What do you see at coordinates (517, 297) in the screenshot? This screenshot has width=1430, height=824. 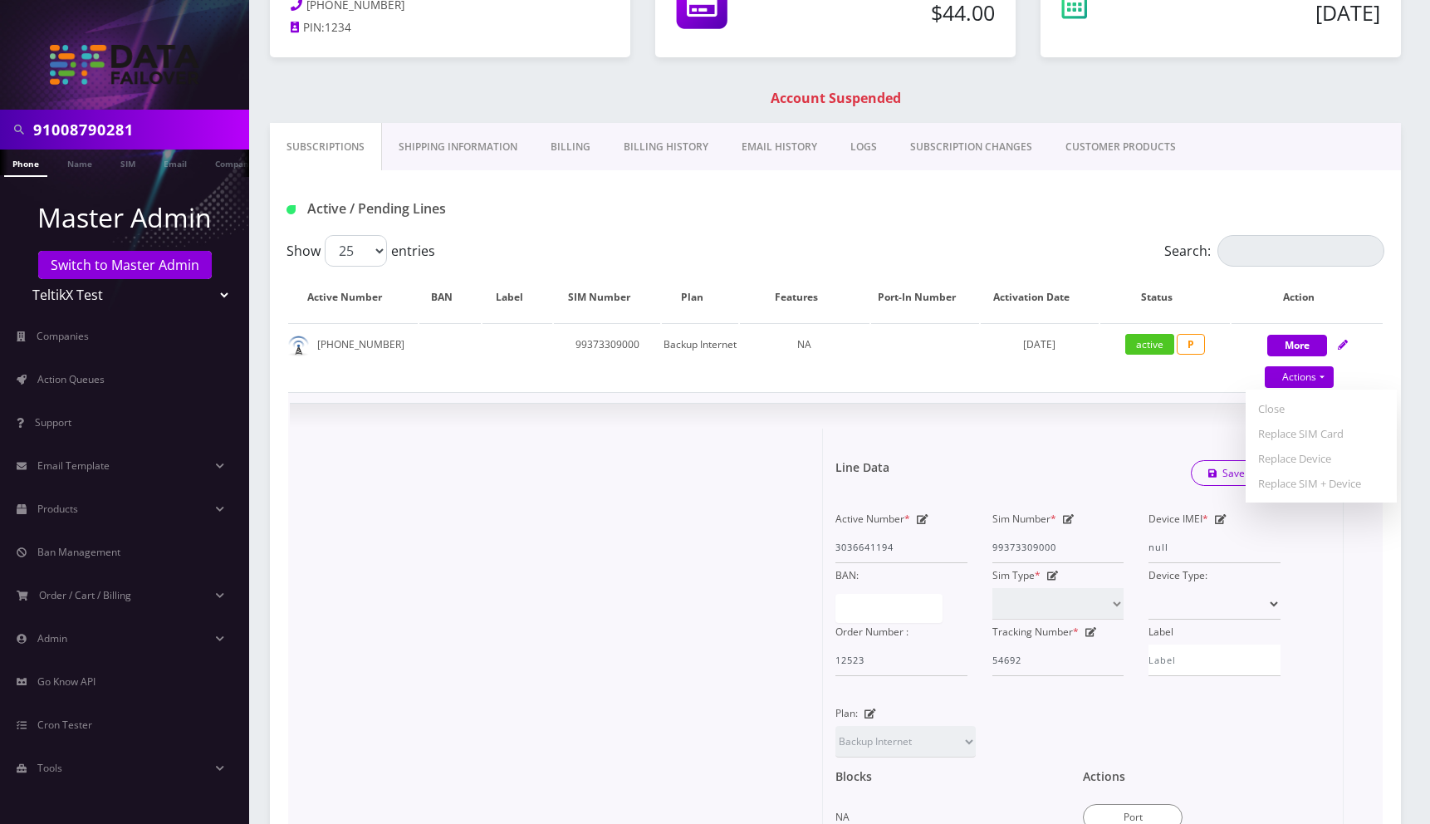 I see `th: Label: activate to sort column ascending` at bounding box center [517, 297].